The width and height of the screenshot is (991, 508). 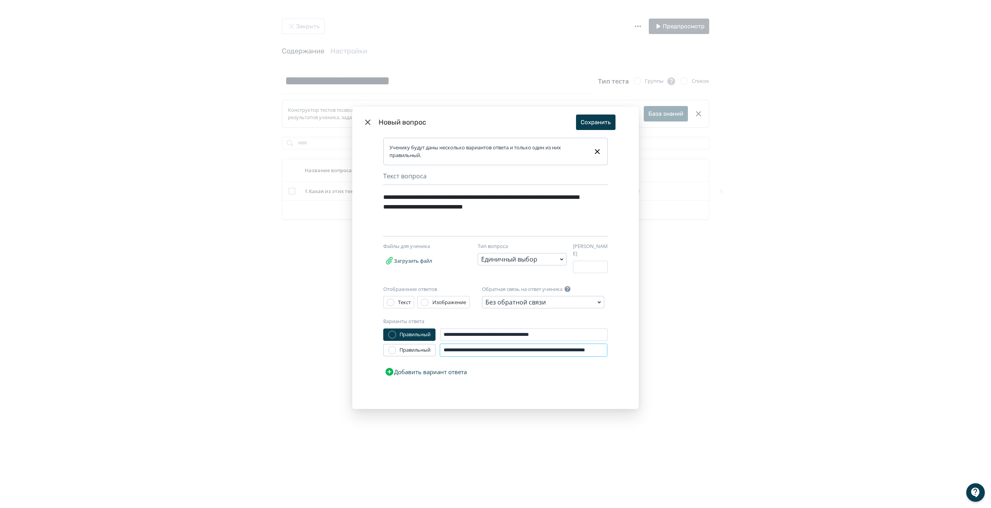 I want to click on label: Тип вопроса, so click(x=493, y=246).